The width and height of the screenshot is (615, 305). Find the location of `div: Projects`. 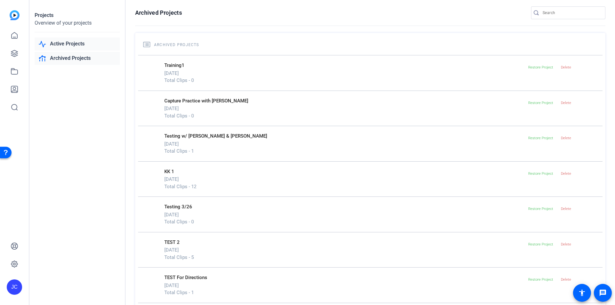

div: Projects is located at coordinates (77, 15).